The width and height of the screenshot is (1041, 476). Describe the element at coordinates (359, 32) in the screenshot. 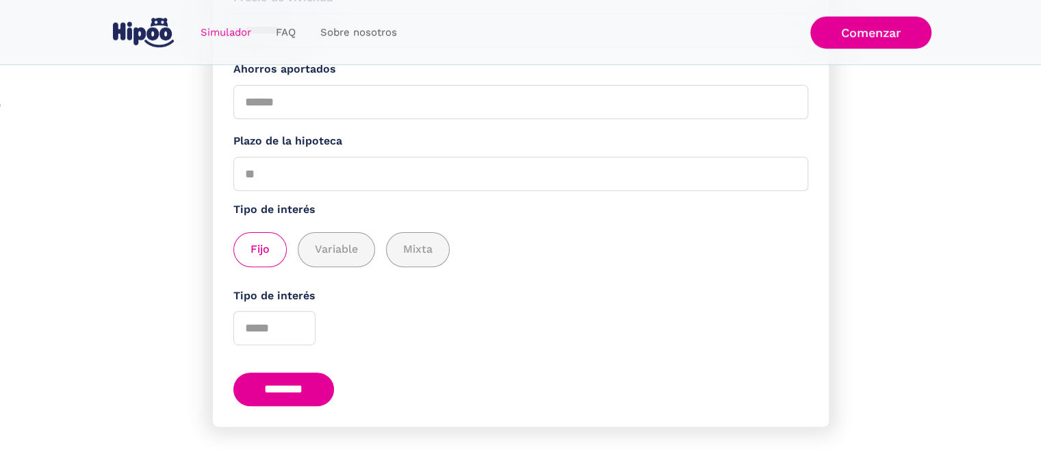

I see `a: Sobre nosotros` at that location.